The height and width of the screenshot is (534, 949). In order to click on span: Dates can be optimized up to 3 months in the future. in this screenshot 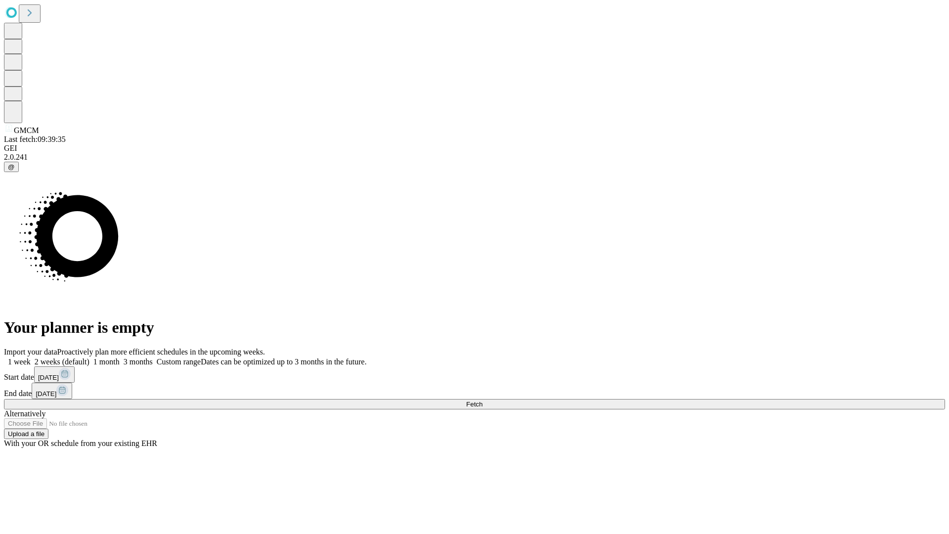, I will do `click(283, 361)`.